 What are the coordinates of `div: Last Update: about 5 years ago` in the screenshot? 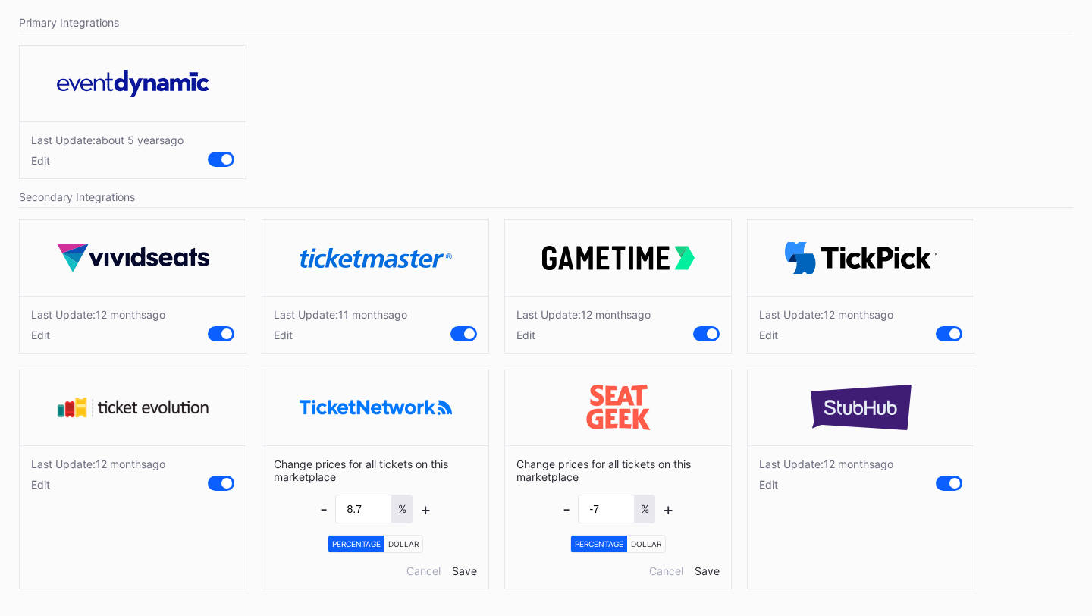 It's located at (107, 140).